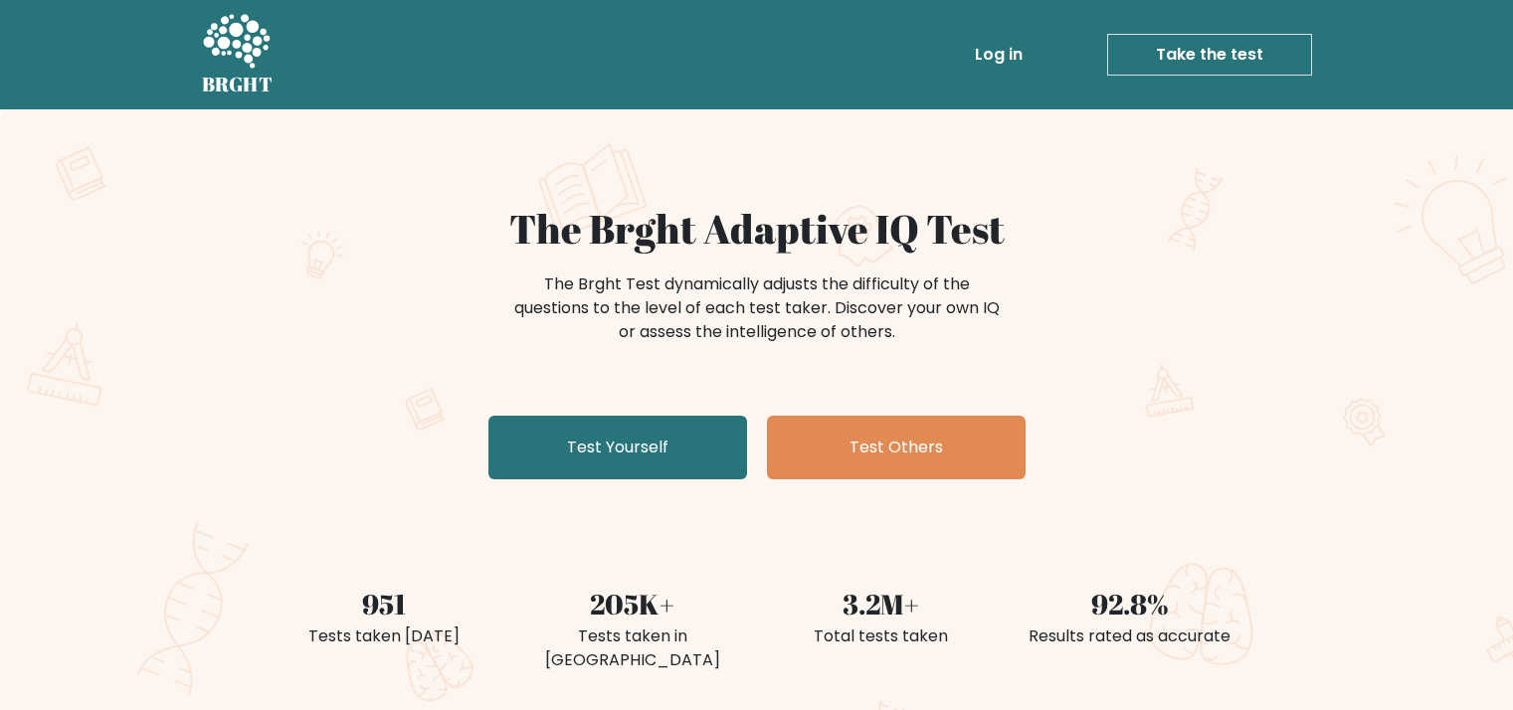  I want to click on a: Test Others, so click(896, 448).